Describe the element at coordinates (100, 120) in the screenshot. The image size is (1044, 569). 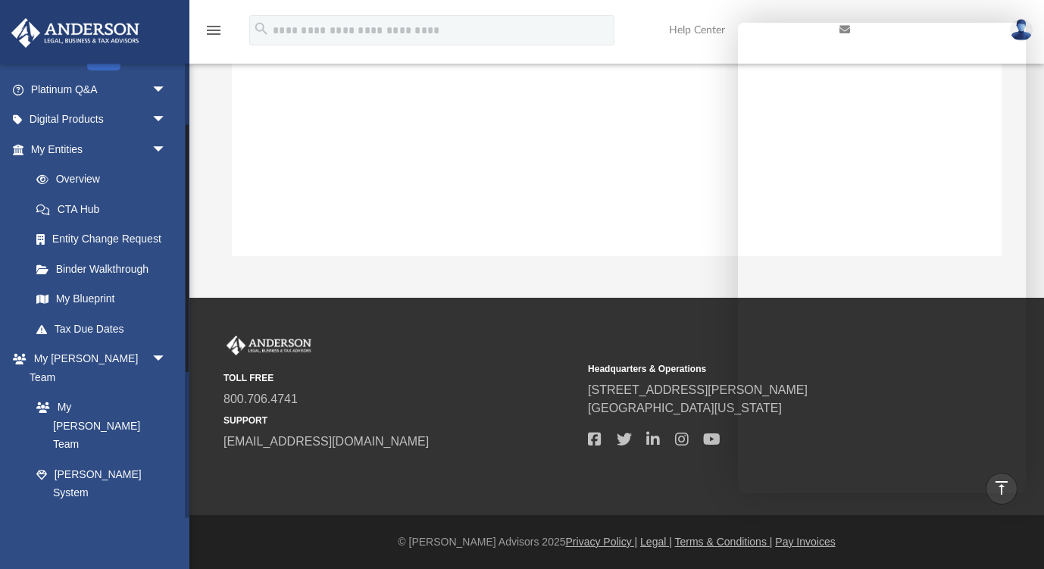
I see `a: Digital Productsarrow_drop_down` at that location.